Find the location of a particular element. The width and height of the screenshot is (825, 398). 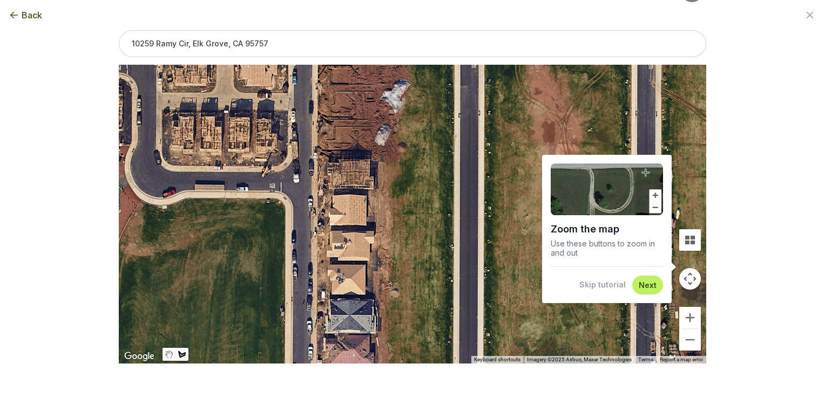

p: Use these buttons to zoom in and out is located at coordinates (607, 248).